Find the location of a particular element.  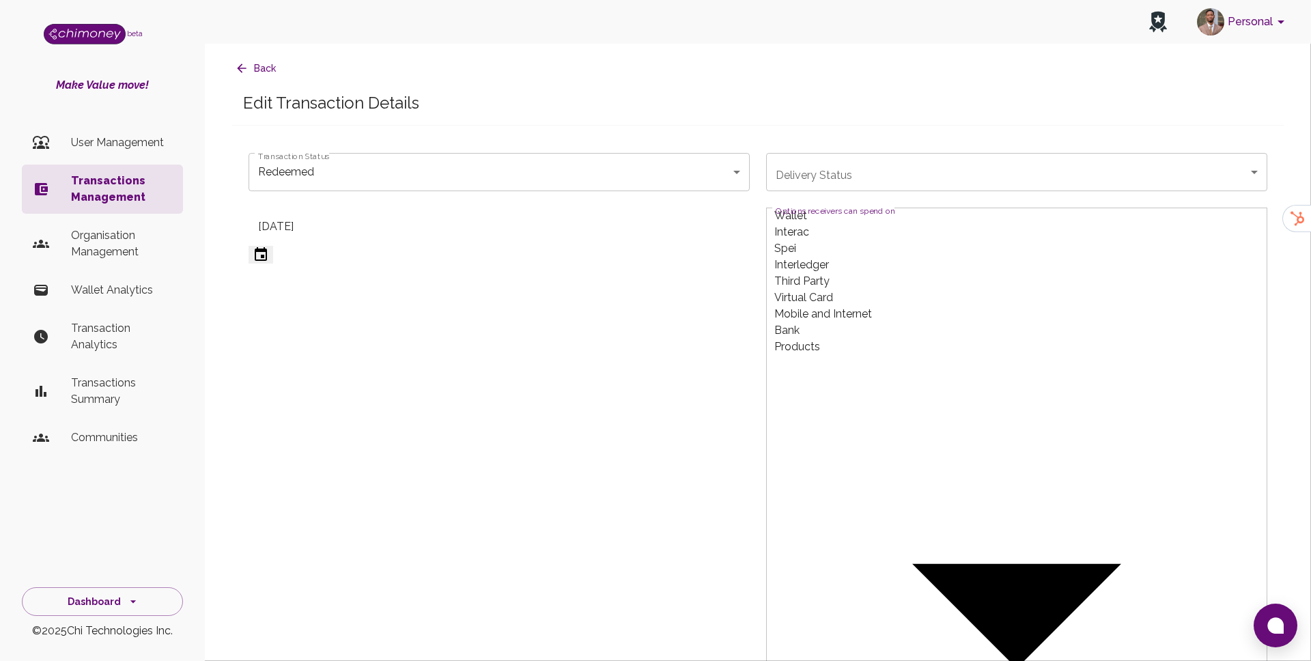

p: Transactions Summary is located at coordinates (122, 391).